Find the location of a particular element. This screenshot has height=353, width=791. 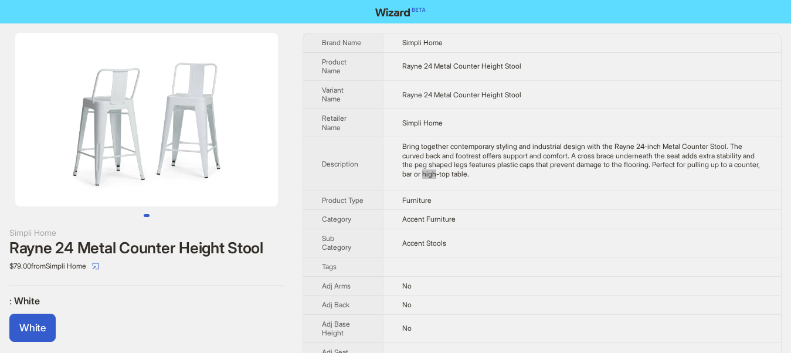

span: Retailer Name is located at coordinates (334, 123).